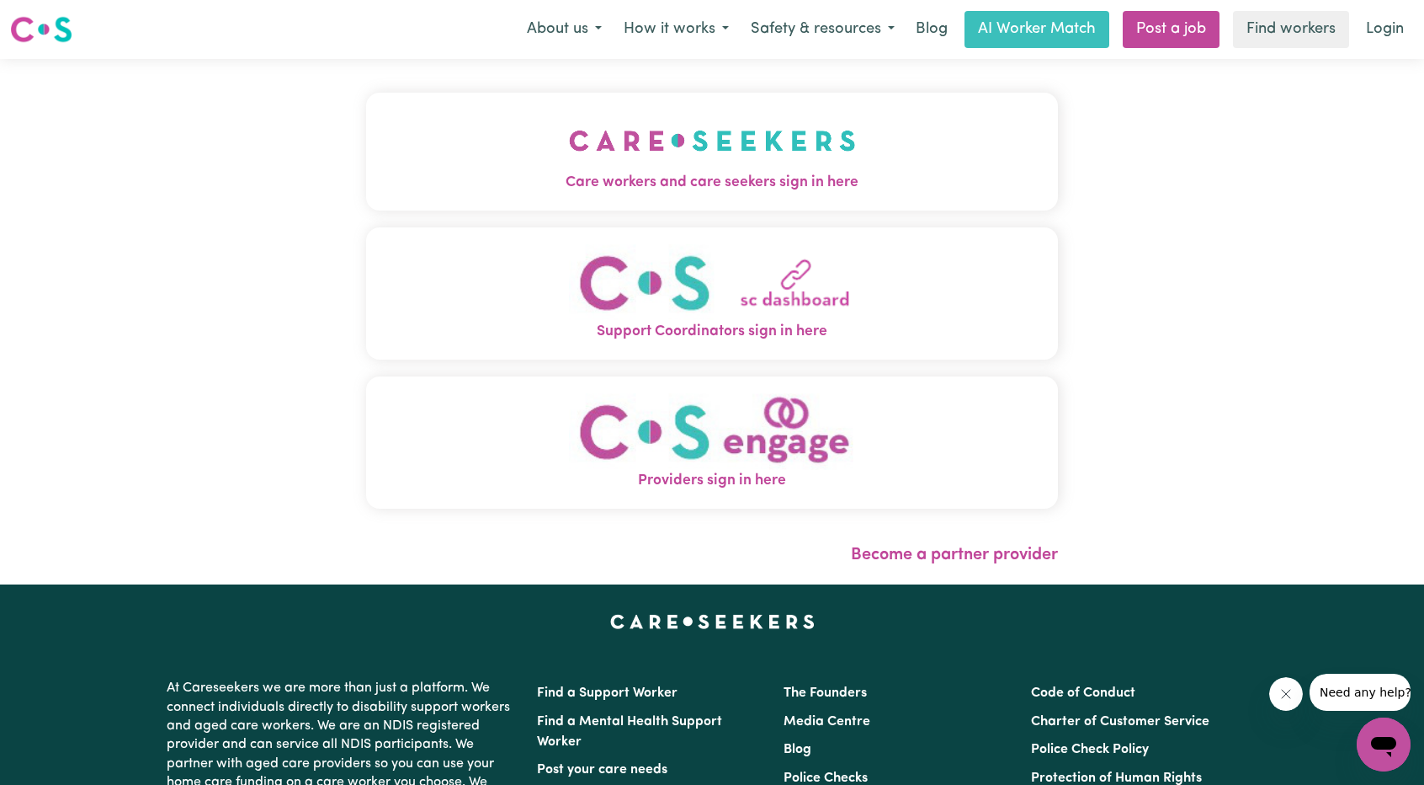  What do you see at coordinates (822, 29) in the screenshot?
I see `button: Safety & resources` at bounding box center [822, 29].